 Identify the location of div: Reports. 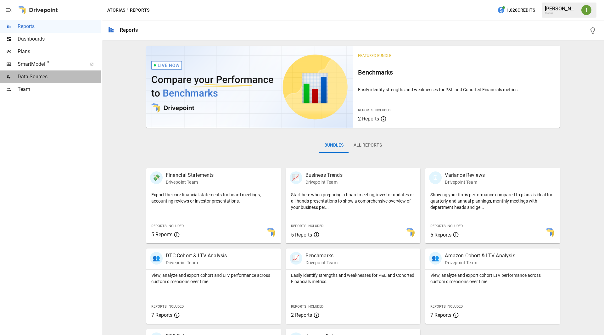
(129, 30).